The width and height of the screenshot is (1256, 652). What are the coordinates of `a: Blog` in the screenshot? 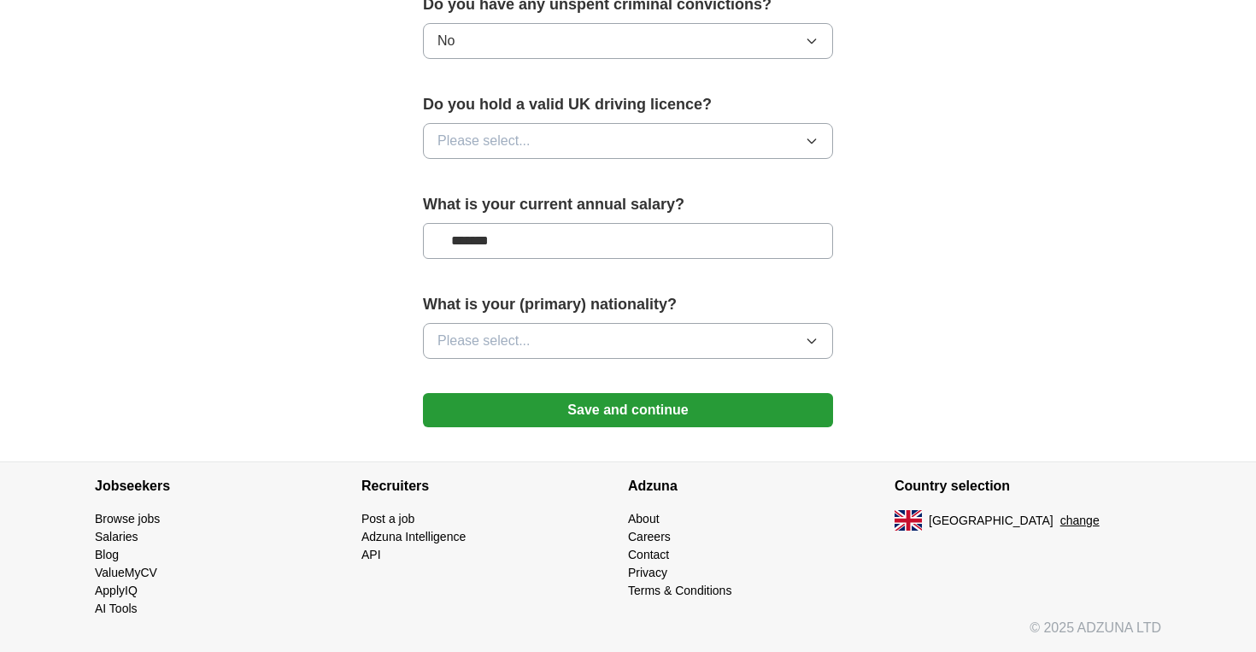 It's located at (107, 555).